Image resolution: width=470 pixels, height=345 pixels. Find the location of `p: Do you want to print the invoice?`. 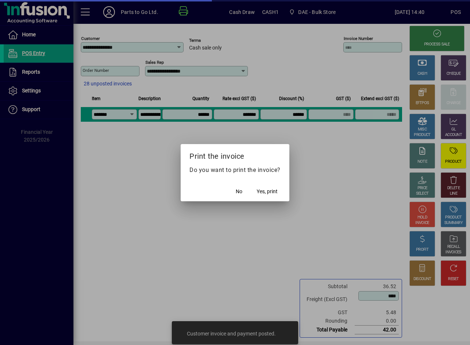

p: Do you want to print the invoice? is located at coordinates (235, 170).